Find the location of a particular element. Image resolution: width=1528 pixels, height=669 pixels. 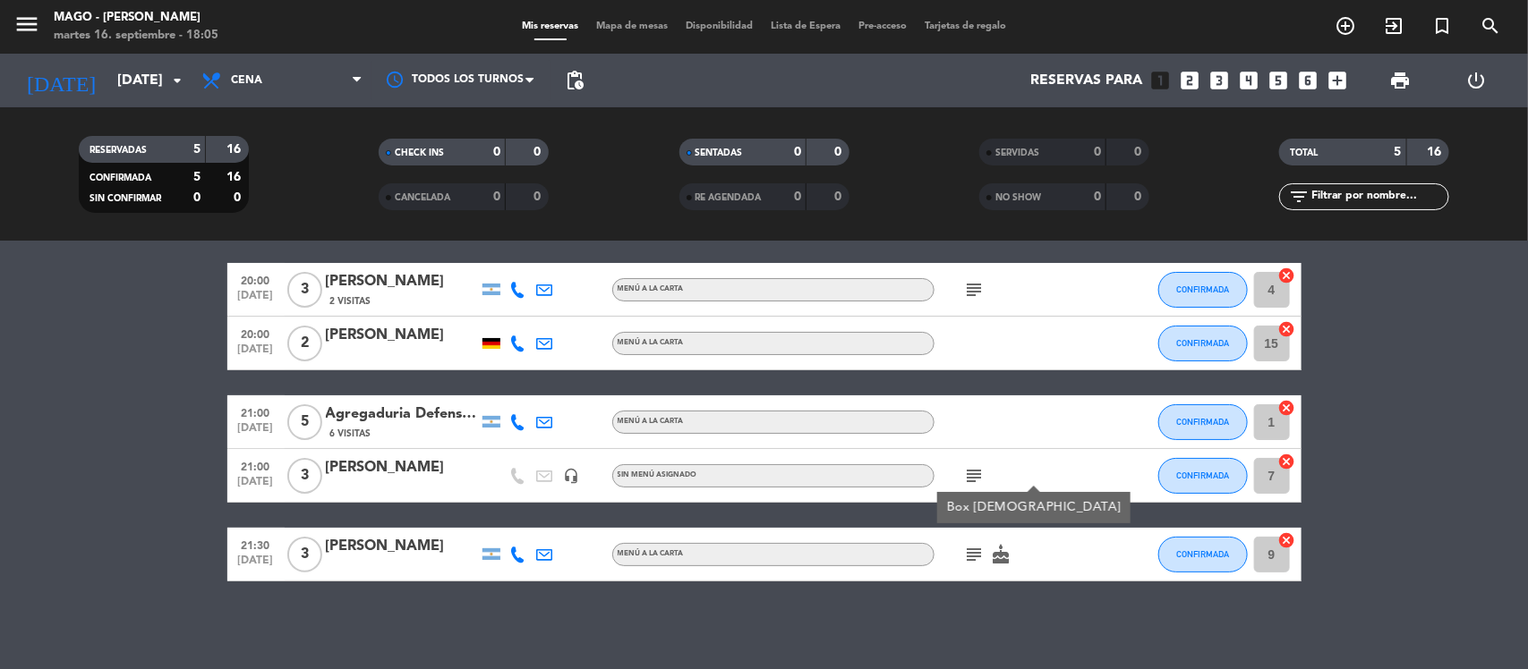

span: Tarjetas de regalo is located at coordinates (965, 26).